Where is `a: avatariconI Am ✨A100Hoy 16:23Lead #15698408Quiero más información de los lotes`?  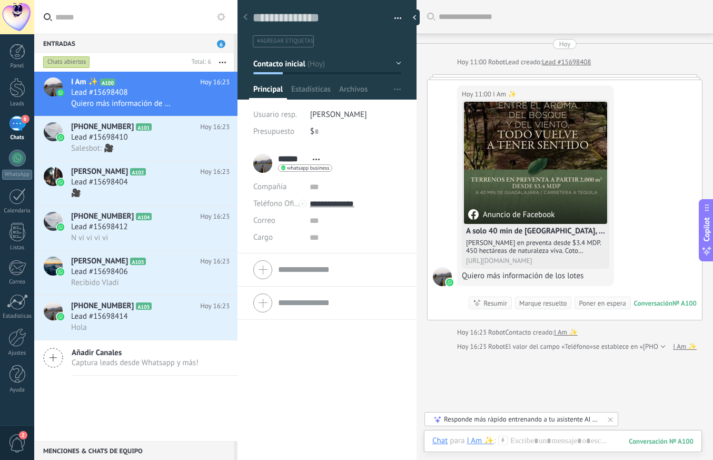 a: avatariconI Am ✨A100Hoy 16:23Lead #15698408Quiero más información de los lotes is located at coordinates (136, 94).